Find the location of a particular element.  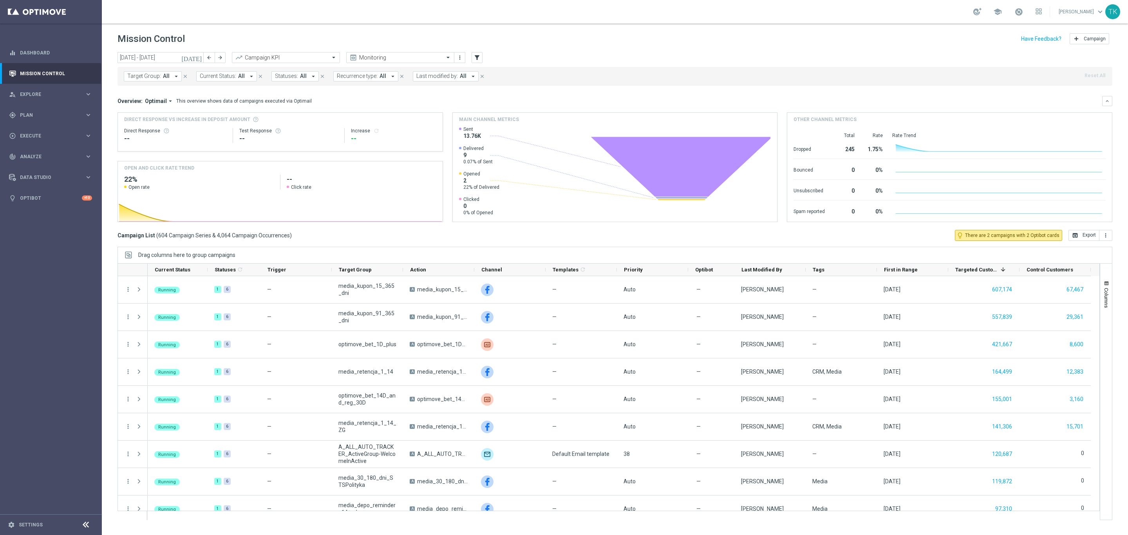

div: Spam reported is located at coordinates (809, 211).